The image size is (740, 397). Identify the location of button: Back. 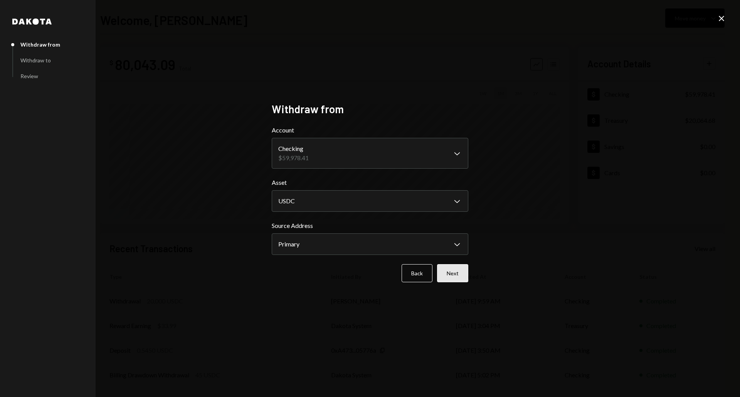
(417, 273).